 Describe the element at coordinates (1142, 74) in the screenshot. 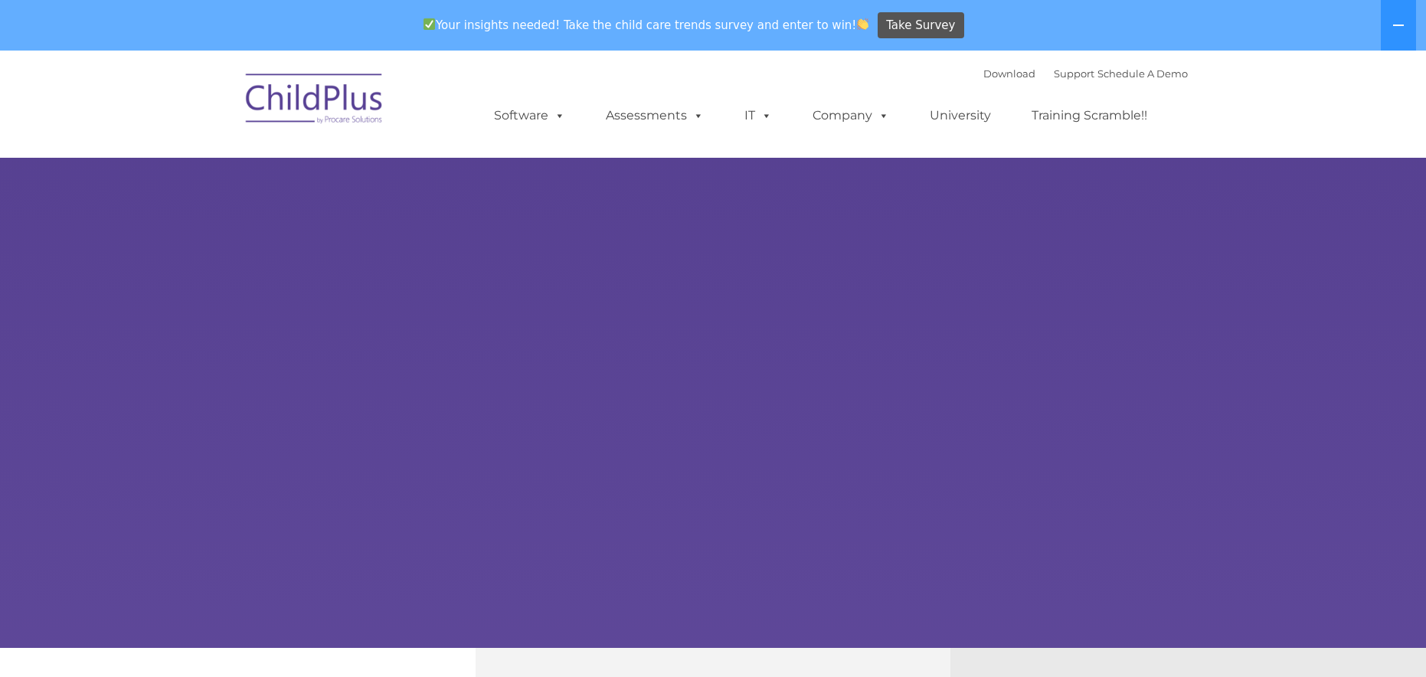

I see `a: Schedule A Demo` at that location.